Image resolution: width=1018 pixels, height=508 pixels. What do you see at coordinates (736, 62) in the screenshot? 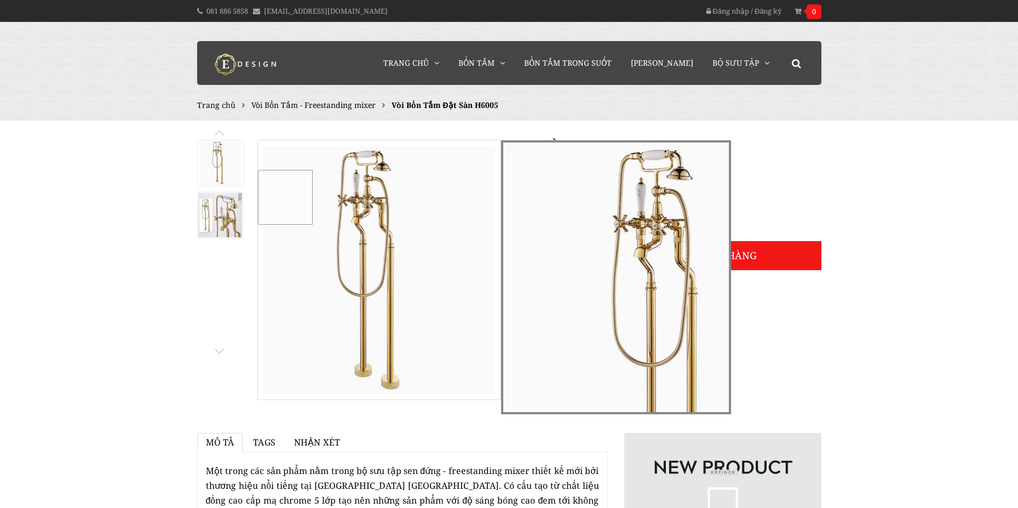
I see `span: Bộ Sưu Tập` at bounding box center [736, 62].